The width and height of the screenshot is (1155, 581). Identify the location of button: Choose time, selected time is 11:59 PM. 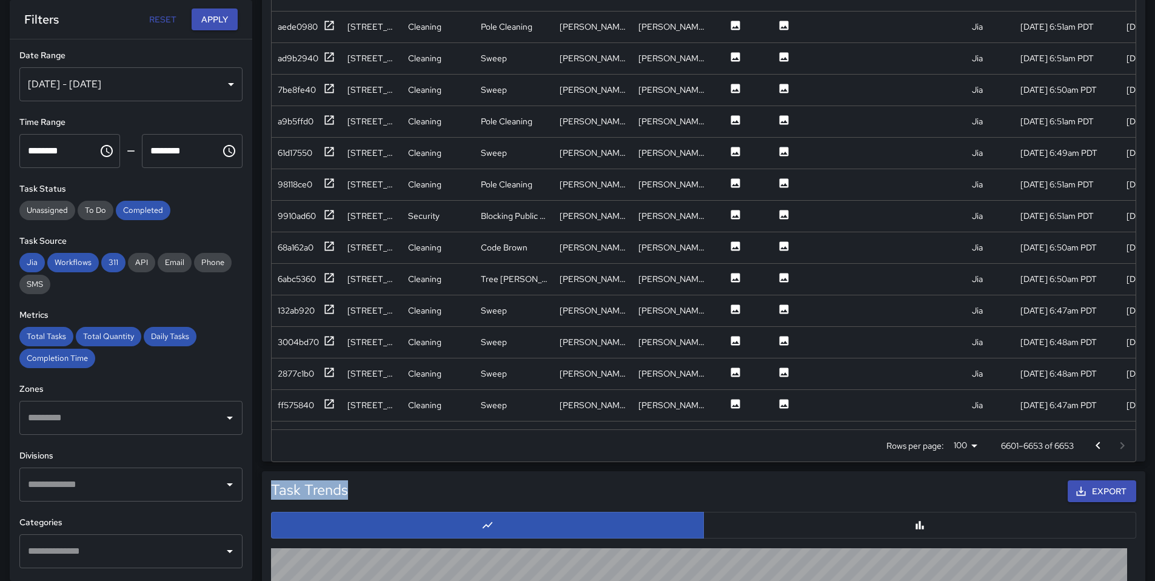
(229, 151).